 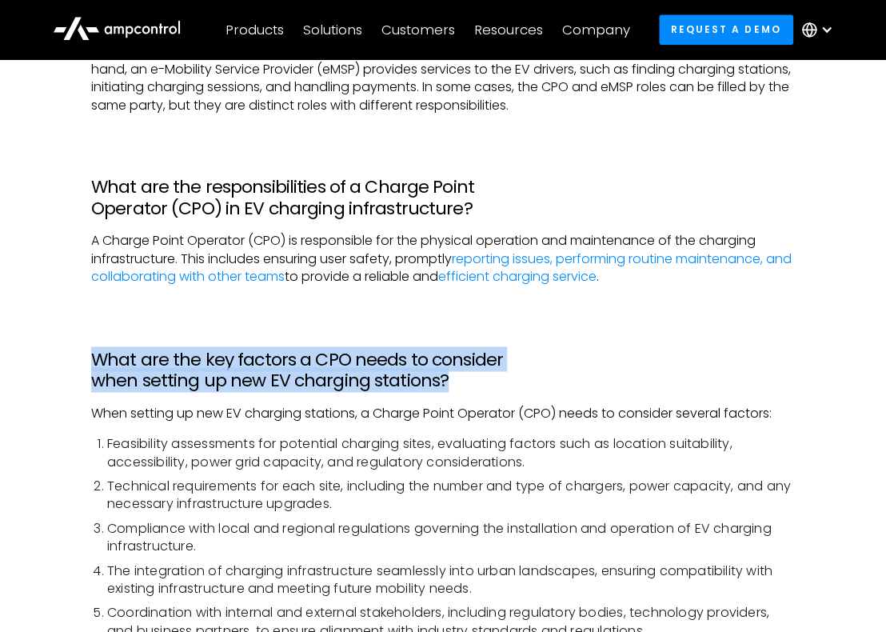 What do you see at coordinates (451, 579) in the screenshot?
I see `li: The integration of charging infrastructure seamlessly into urban landscapes, ensuring compatibili...` at bounding box center [451, 579].